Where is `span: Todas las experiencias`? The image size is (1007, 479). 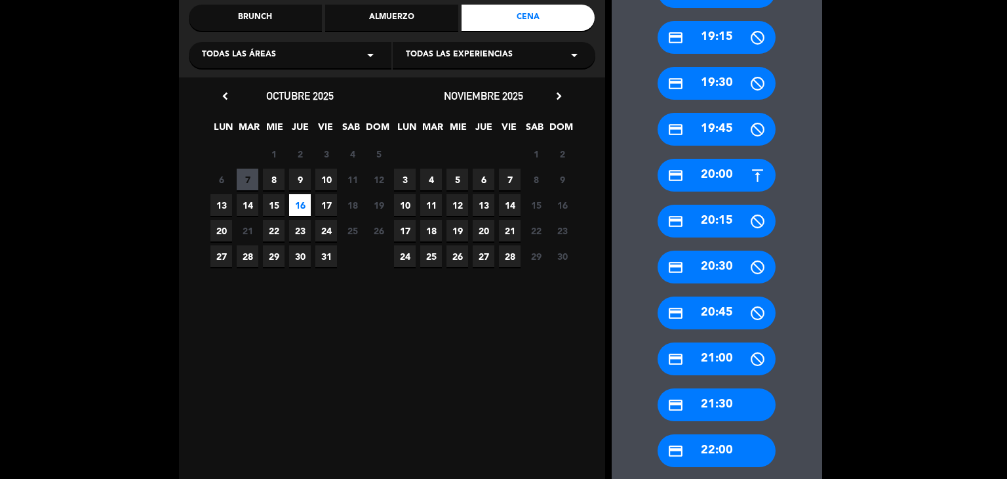 span: Todas las experiencias is located at coordinates (459, 55).